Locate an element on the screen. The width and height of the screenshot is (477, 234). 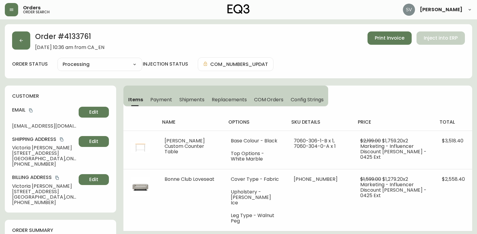
img: logo is located at coordinates (239, 9).